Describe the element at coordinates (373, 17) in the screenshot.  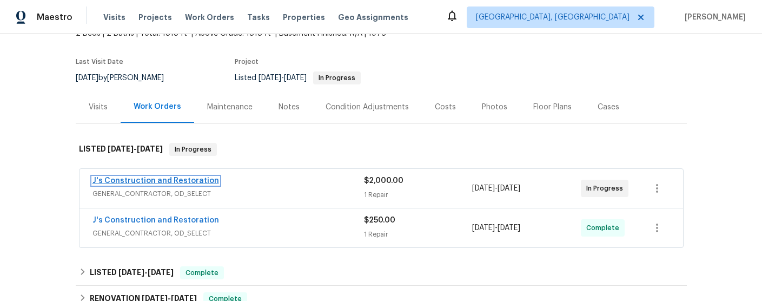
I see `span: Geo Assignments` at that location.